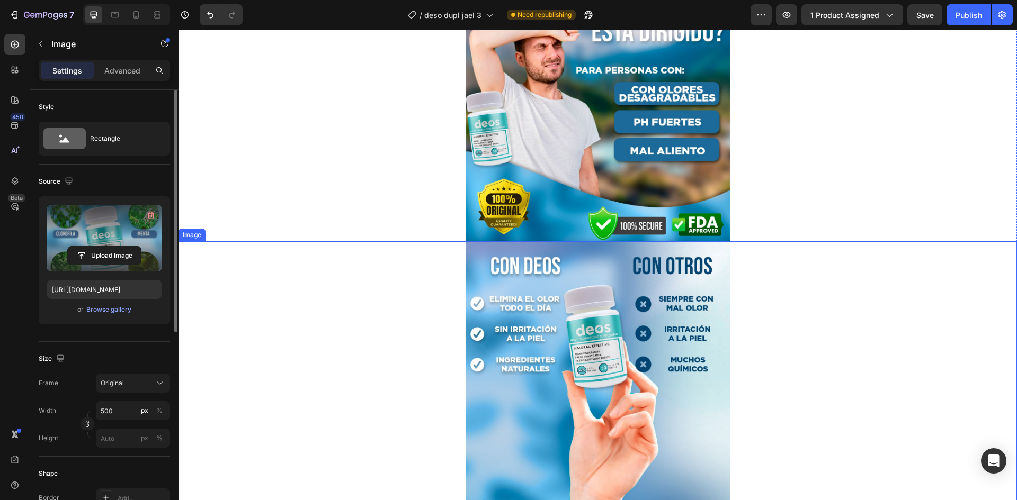 The width and height of the screenshot is (1017, 500). Describe the element at coordinates (852, 15) in the screenshot. I see `button: 1 product assigned` at that location.